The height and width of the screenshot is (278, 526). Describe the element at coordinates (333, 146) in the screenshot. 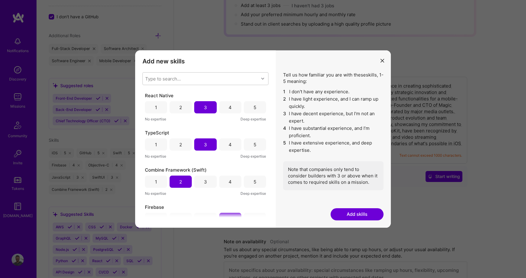

I see `li: I have extensive experience, and deep expertise.` at that location.